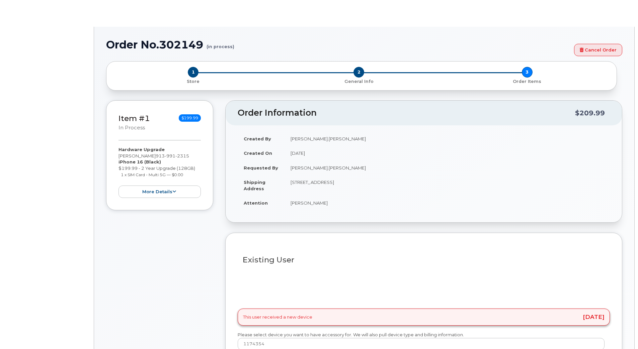 This screenshot has width=638, height=349. Describe the element at coordinates (598, 50) in the screenshot. I see `a: Cancel Order` at that location.